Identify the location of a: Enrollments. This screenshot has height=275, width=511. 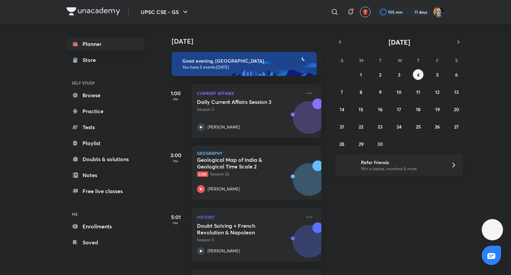
(105, 226).